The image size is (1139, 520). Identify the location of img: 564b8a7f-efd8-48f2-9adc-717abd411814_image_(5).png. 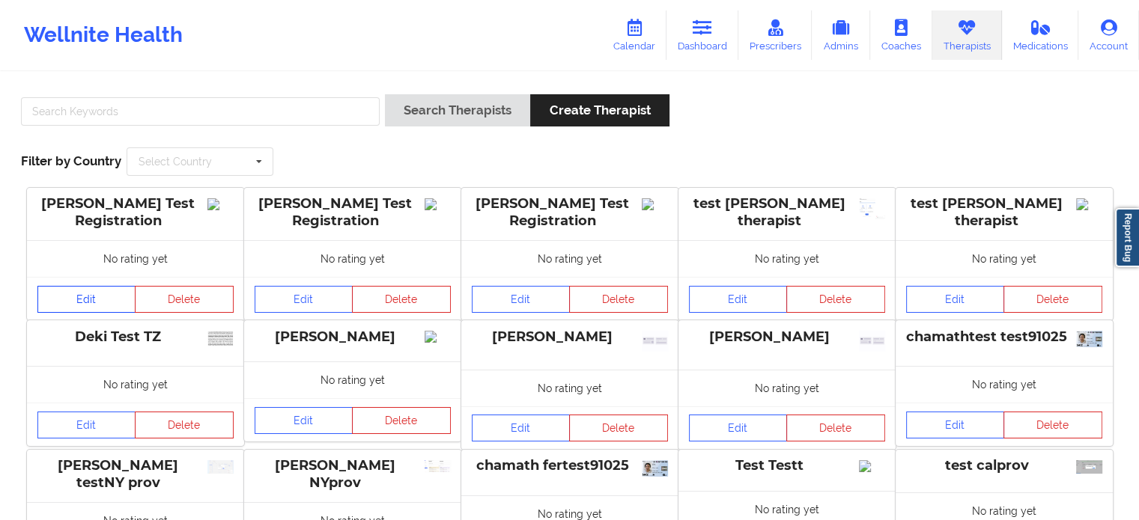
(872, 209).